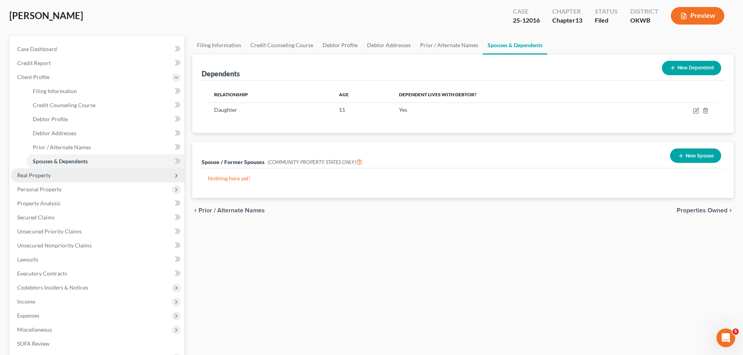 The height and width of the screenshot is (355, 743). What do you see at coordinates (270, 110) in the screenshot?
I see `td: Daughter` at bounding box center [270, 110].